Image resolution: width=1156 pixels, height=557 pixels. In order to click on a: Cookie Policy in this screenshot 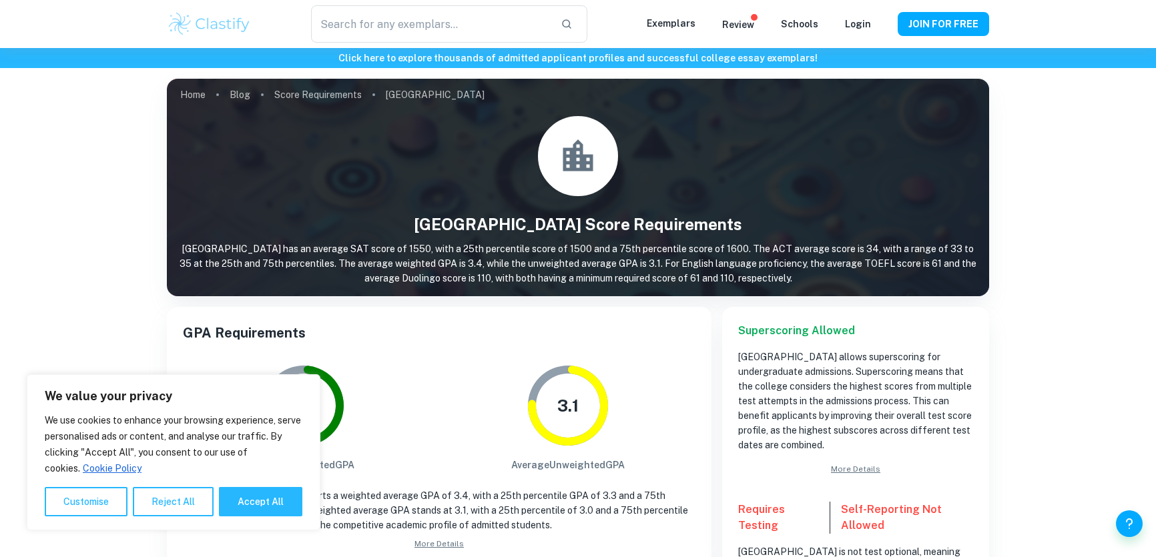, I will do `click(112, 468)`.